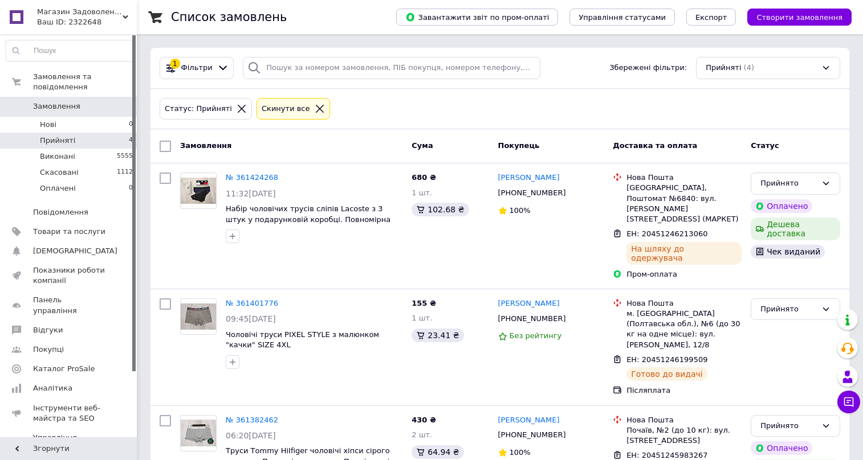  What do you see at coordinates (85, 82) in the screenshot?
I see `span: Замовлення та повідомлення` at bounding box center [85, 82].